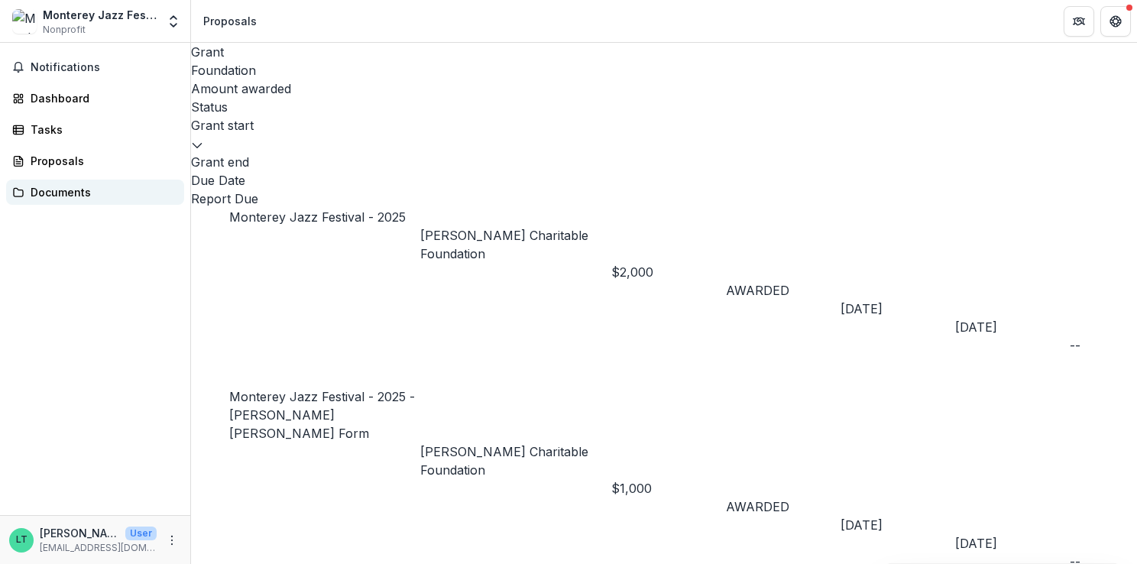 This screenshot has height=564, width=1137. Describe the element at coordinates (664, 52) in the screenshot. I see `div: Grant` at that location.